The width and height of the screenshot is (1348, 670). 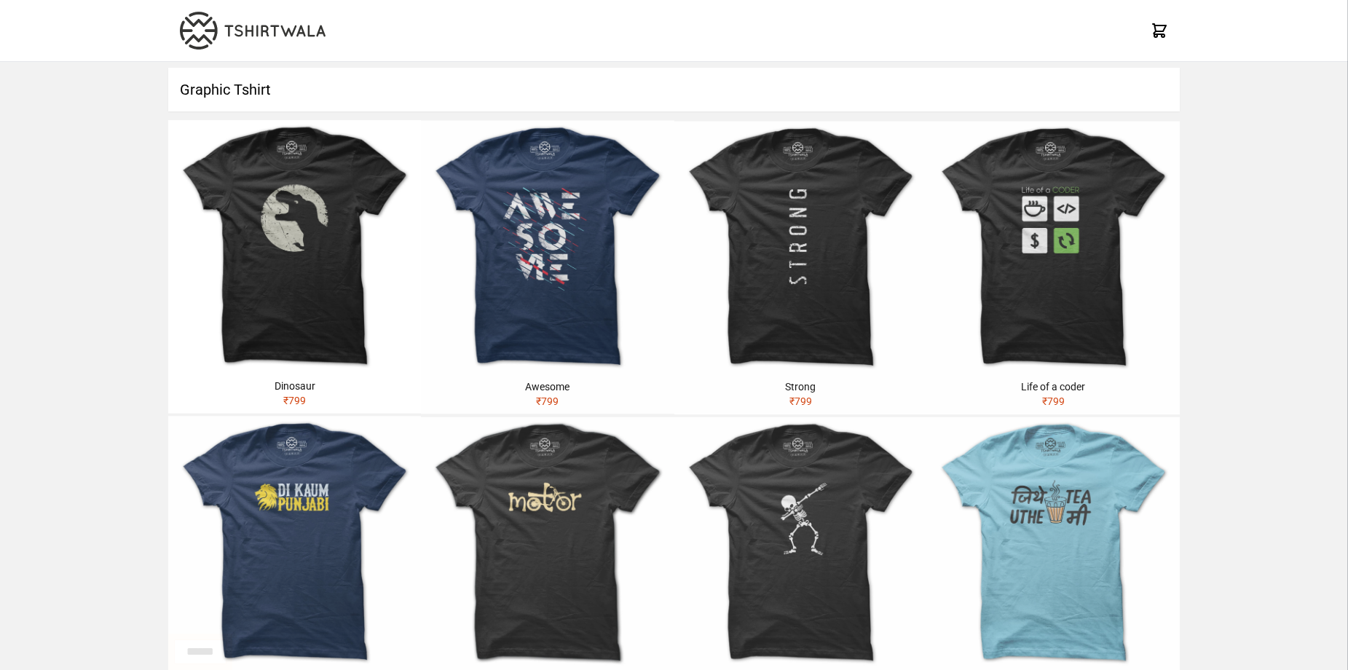 I want to click on img: life-of-a-coder.jpg, so click(x=1053, y=247).